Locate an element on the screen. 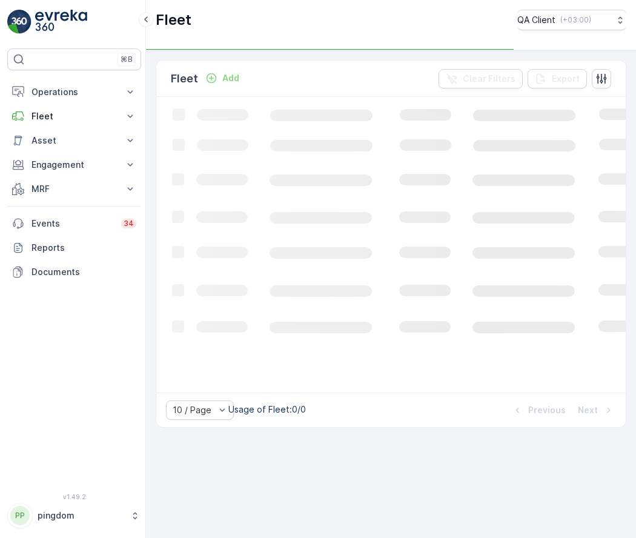 This screenshot has height=538, width=636. p: Documents is located at coordinates (84, 272).